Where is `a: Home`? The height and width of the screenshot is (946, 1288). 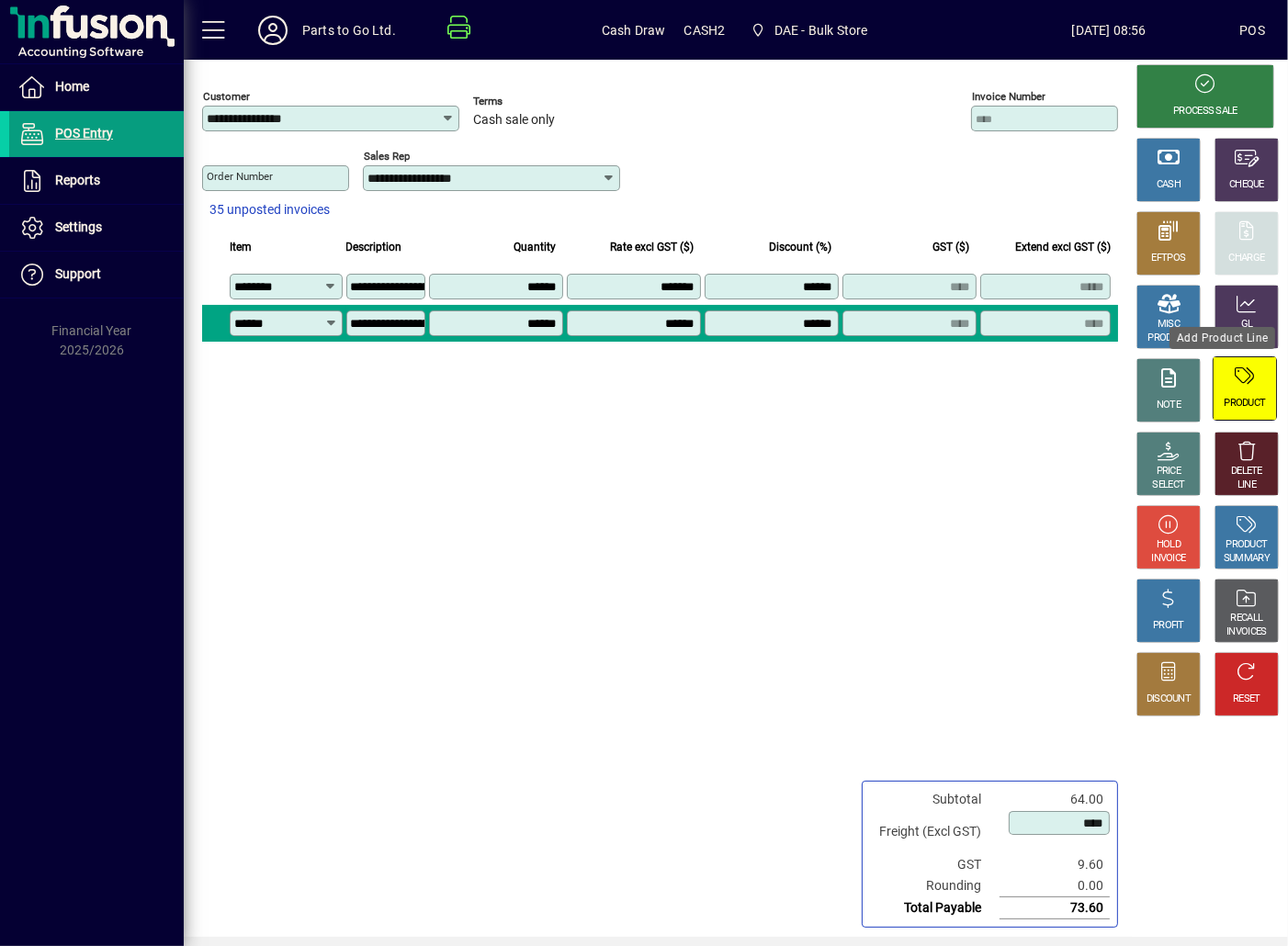 a: Home is located at coordinates (96, 88).